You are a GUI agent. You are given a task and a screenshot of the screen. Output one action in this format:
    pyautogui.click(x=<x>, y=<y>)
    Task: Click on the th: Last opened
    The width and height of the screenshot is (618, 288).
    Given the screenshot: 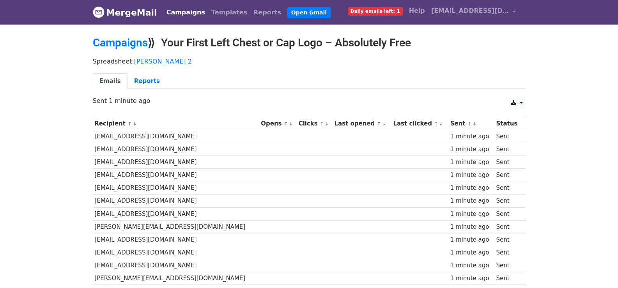 What is the action you would take?
    pyautogui.click(x=362, y=124)
    